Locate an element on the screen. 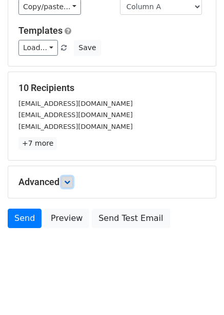 The image size is (224, 315). a: Load... is located at coordinates (38, 48).